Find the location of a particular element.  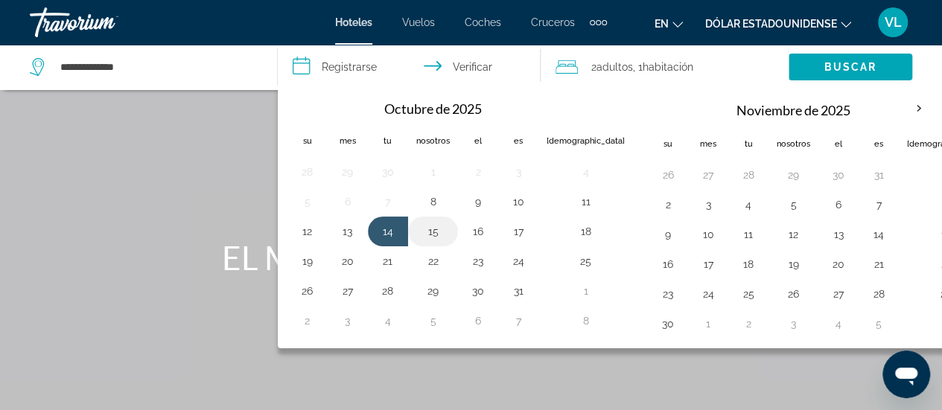

button: Buscar is located at coordinates (850, 67).